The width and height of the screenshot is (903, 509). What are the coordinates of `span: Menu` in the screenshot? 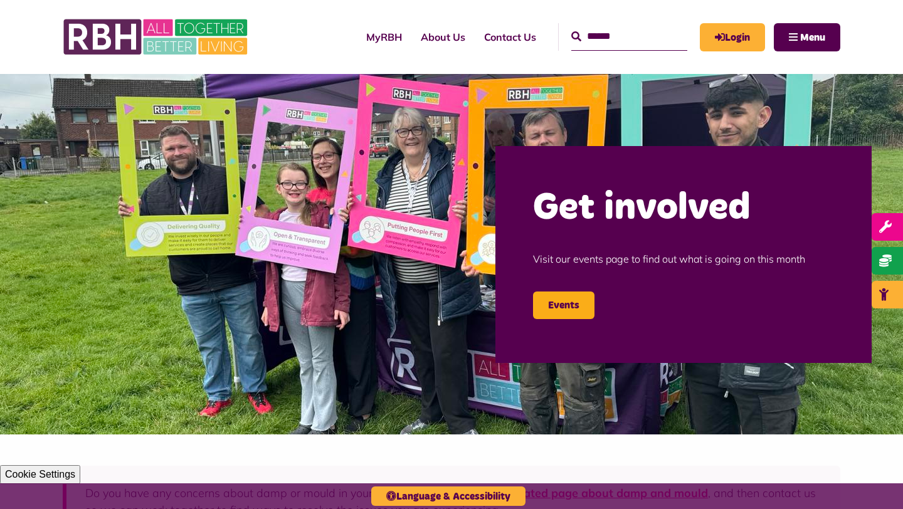 It's located at (813, 38).